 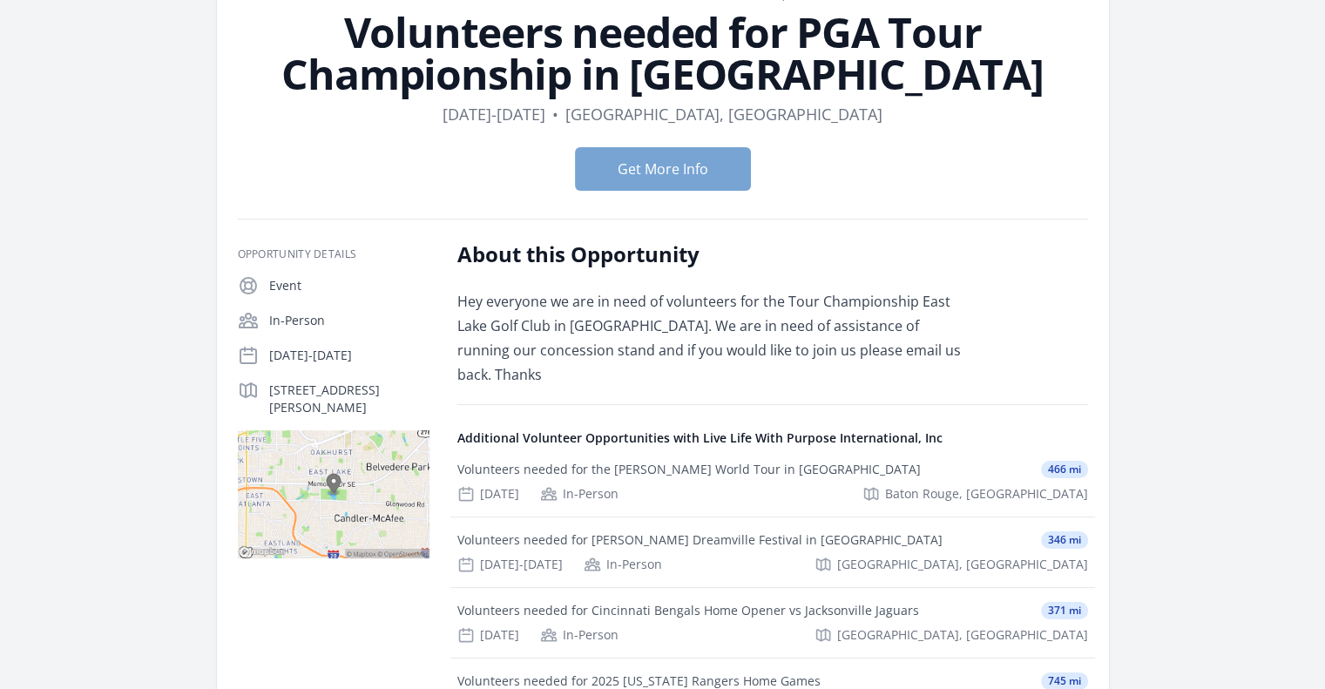 I want to click on p: In-Person, so click(x=349, y=321).